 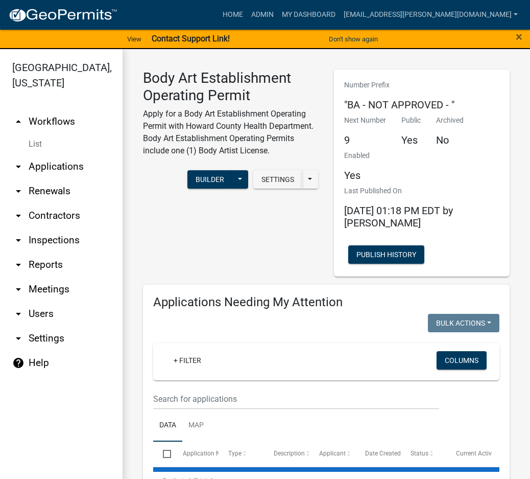 What do you see at coordinates (289, 453) in the screenshot?
I see `span: Description` at bounding box center [289, 453].